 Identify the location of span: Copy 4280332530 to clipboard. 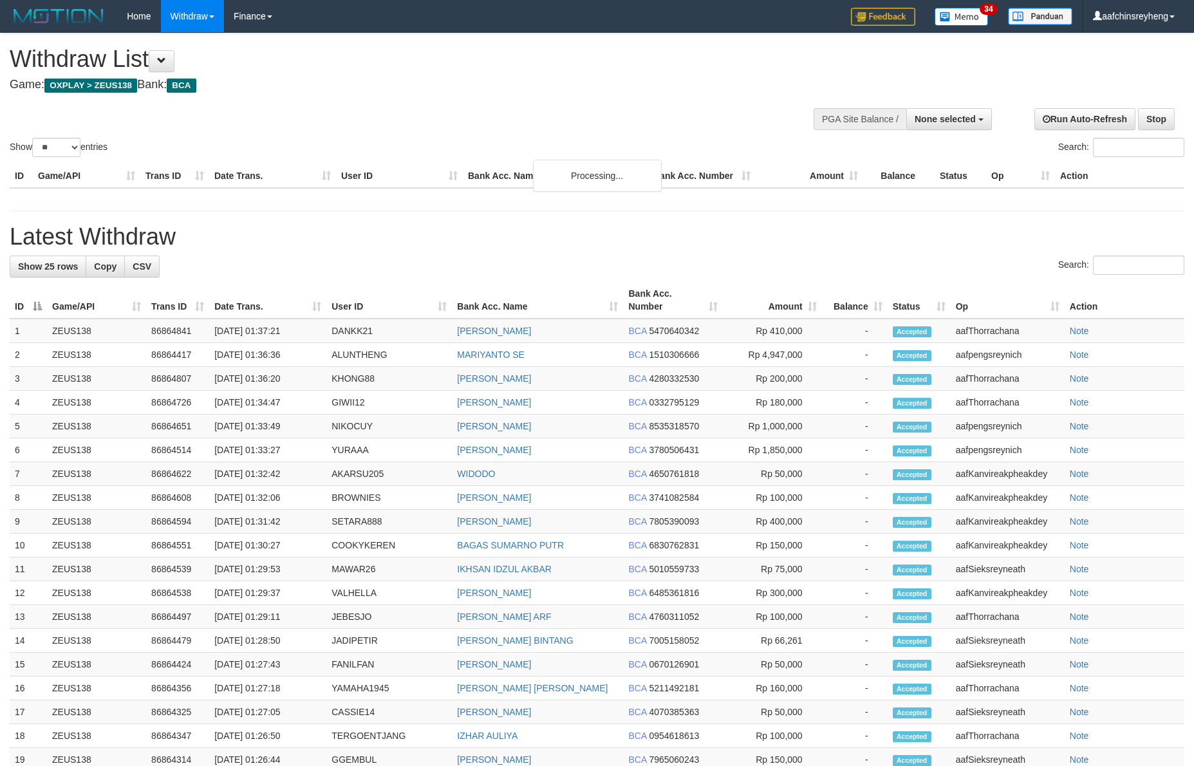
(674, 378).